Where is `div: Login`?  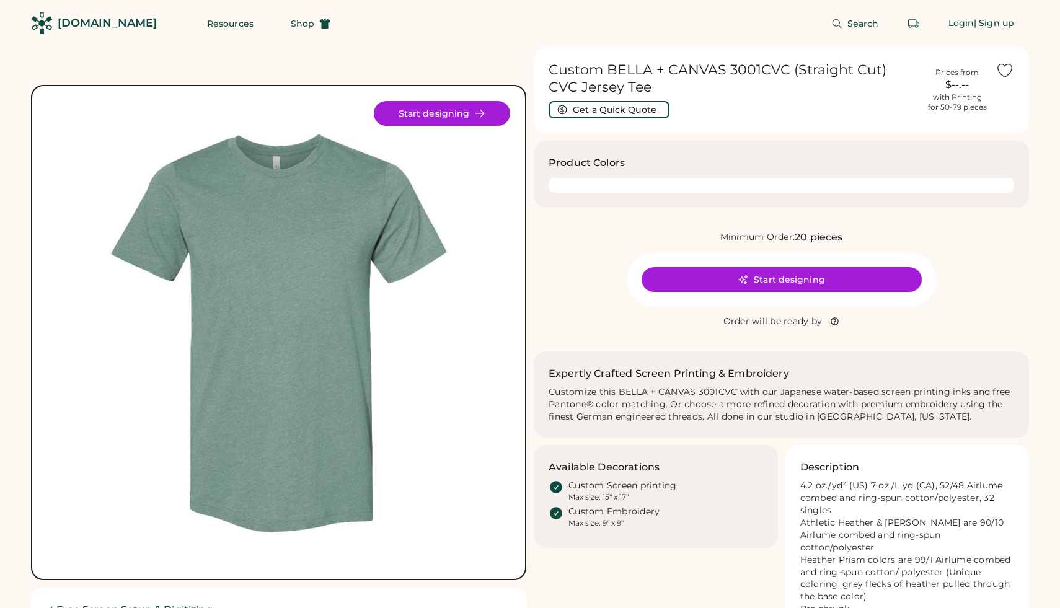
div: Login is located at coordinates (962, 24).